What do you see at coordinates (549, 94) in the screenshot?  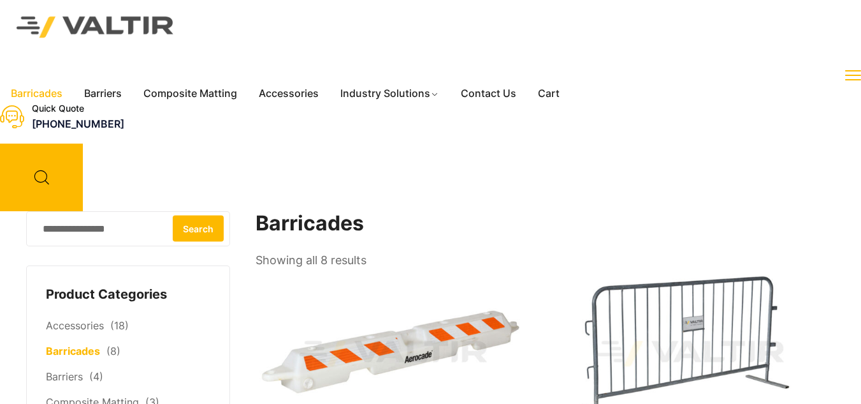 I see `a: Cart` at bounding box center [549, 94].